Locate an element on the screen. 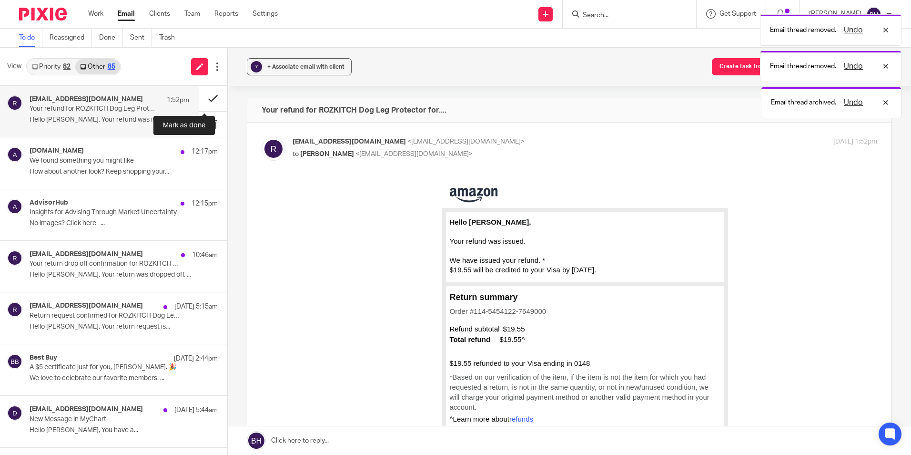 The height and width of the screenshot is (455, 911). p: Return request confirmed for ROZKITCH Dog Leg Protector for... is located at coordinates (105, 316).